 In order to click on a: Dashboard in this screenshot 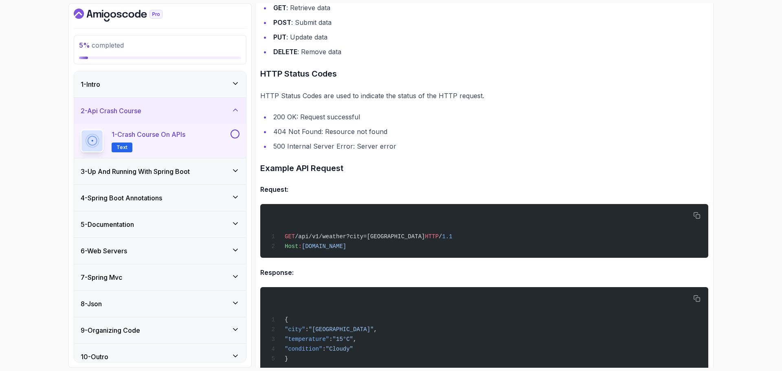, I will do `click(128, 15)`.